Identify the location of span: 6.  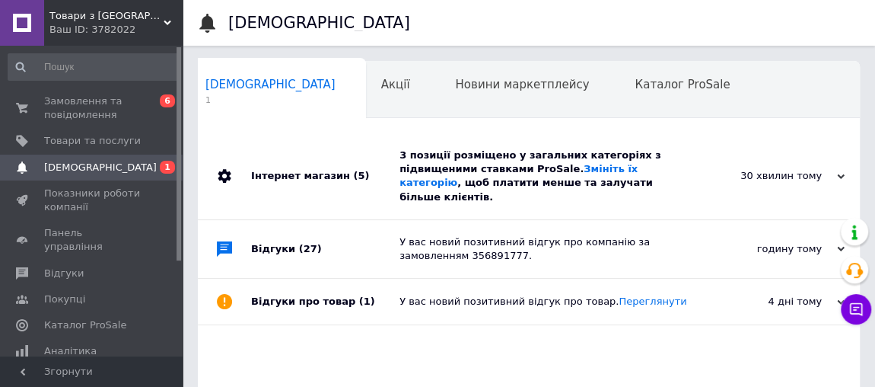
(167, 100).